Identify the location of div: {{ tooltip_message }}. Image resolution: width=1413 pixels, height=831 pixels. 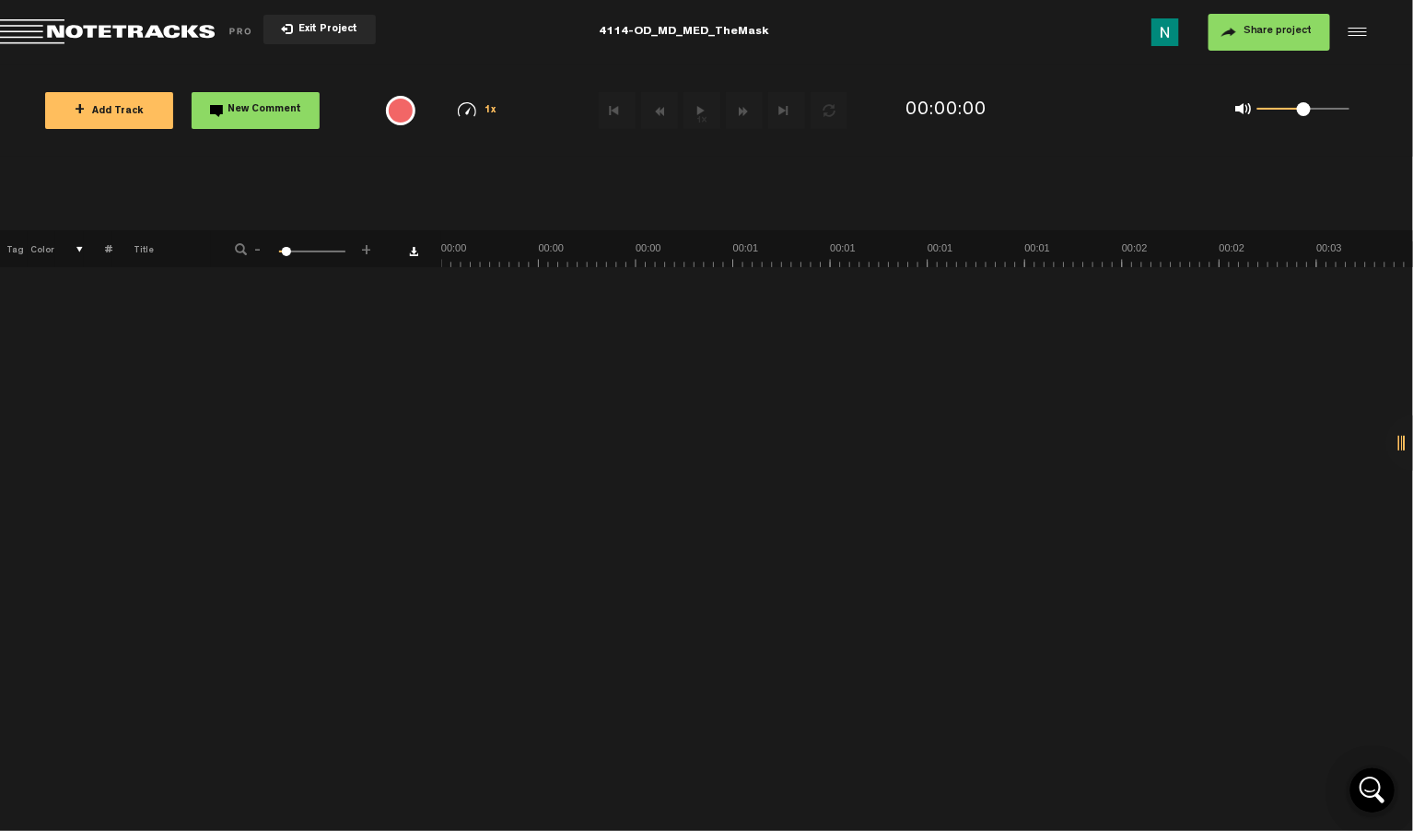
(401, 111).